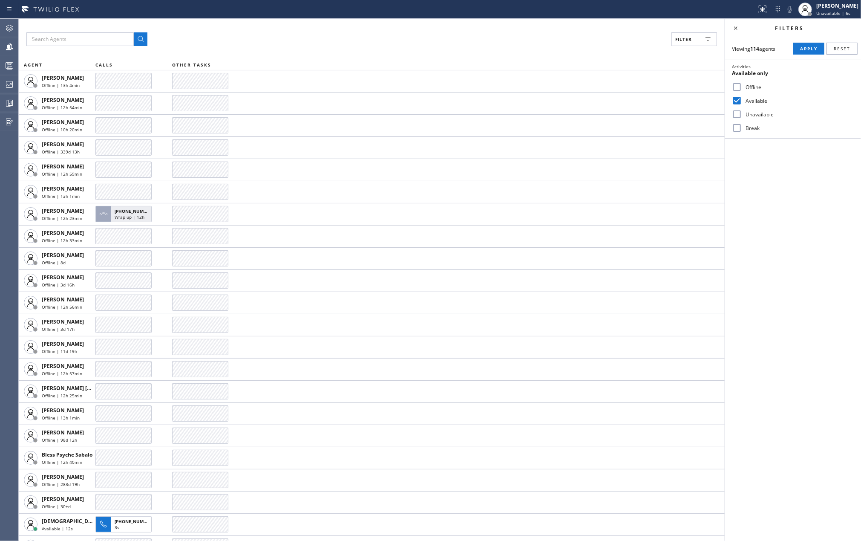 This screenshot has width=861, height=541. What do you see at coordinates (60, 85) in the screenshot?
I see `span: Offline | 13h 4min` at bounding box center [60, 85].